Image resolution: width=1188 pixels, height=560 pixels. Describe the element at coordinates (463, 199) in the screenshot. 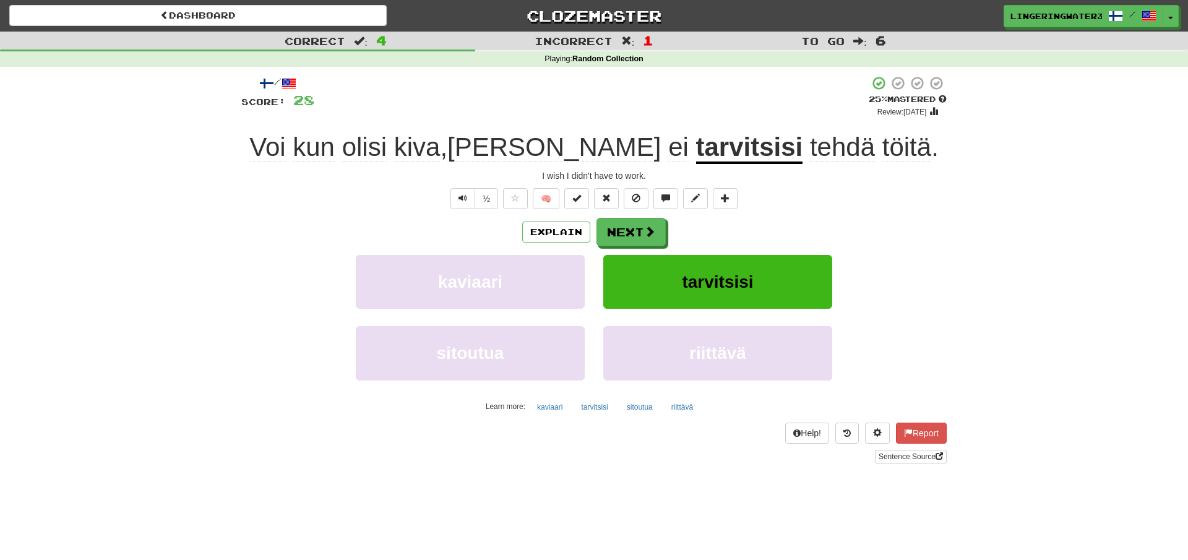

I see `button: Play sentence audio (ctl+space)` at that location.